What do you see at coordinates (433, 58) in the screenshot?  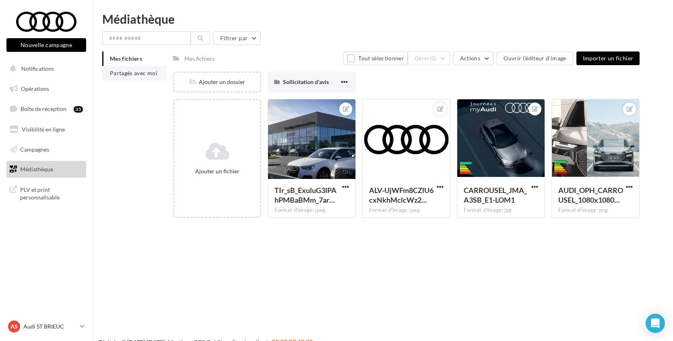 I see `span: (0)` at bounding box center [433, 58].